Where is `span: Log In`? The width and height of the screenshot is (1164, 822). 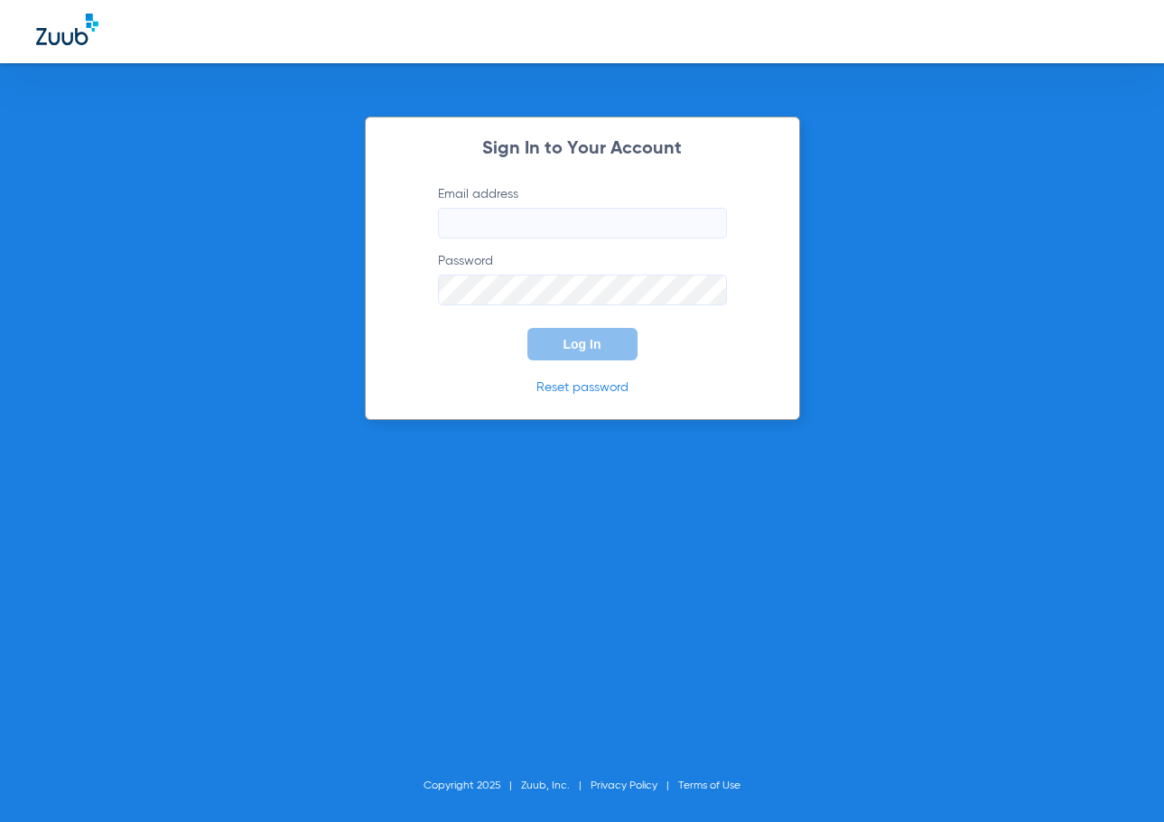
span: Log In is located at coordinates (582, 344).